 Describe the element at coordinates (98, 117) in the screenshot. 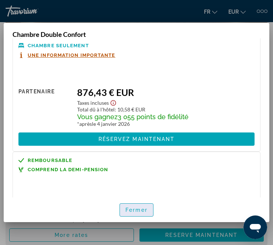

I see `font: Vous gagnez` at that location.